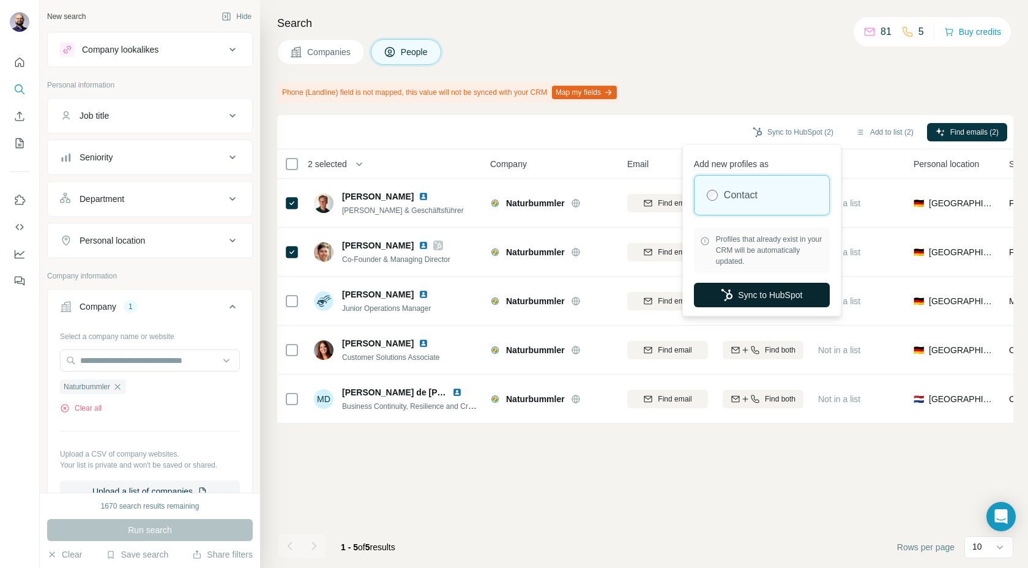 The image size is (1028, 568). Describe the element at coordinates (884, 132) in the screenshot. I see `button: Add to list (2)` at that location.